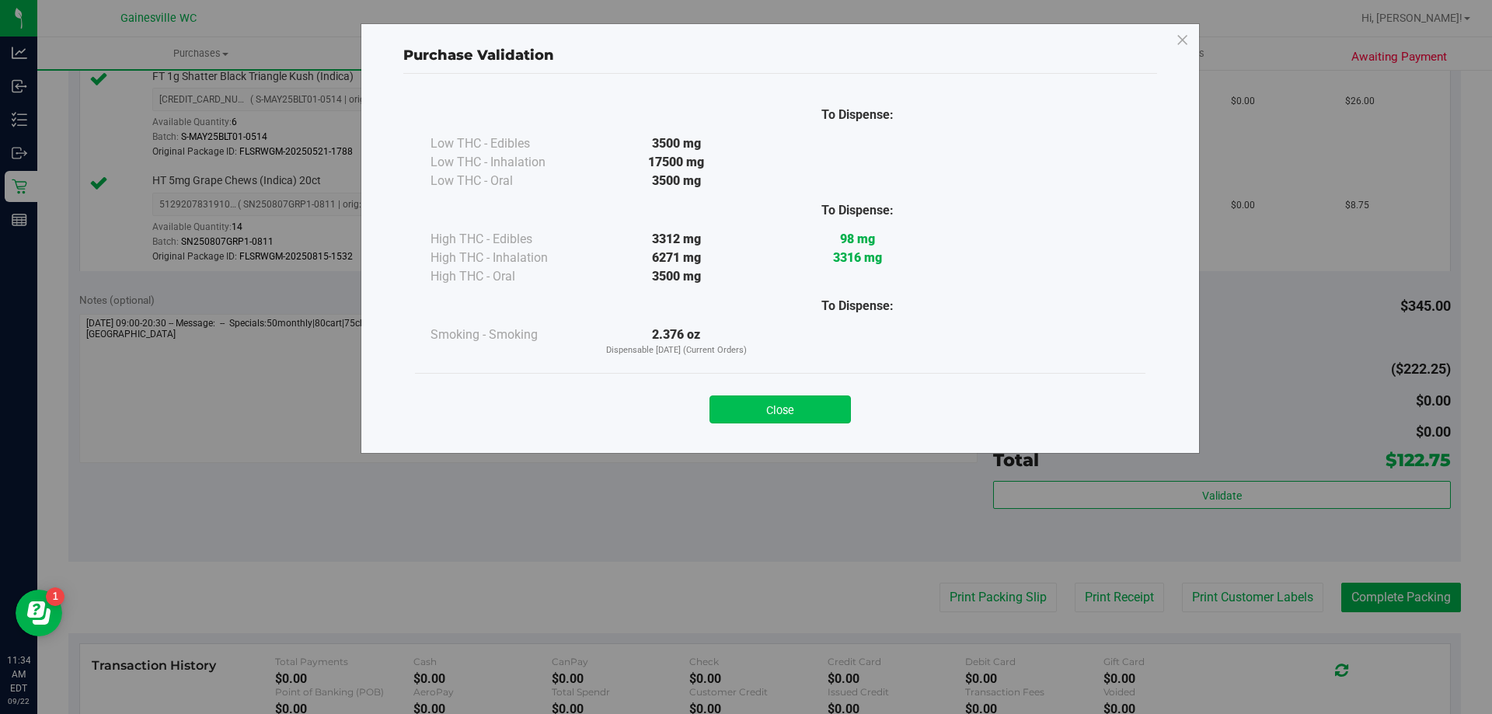 The image size is (1492, 714). What do you see at coordinates (508, 162) in the screenshot?
I see `div: Low THC - Inhalation` at bounding box center [508, 162].